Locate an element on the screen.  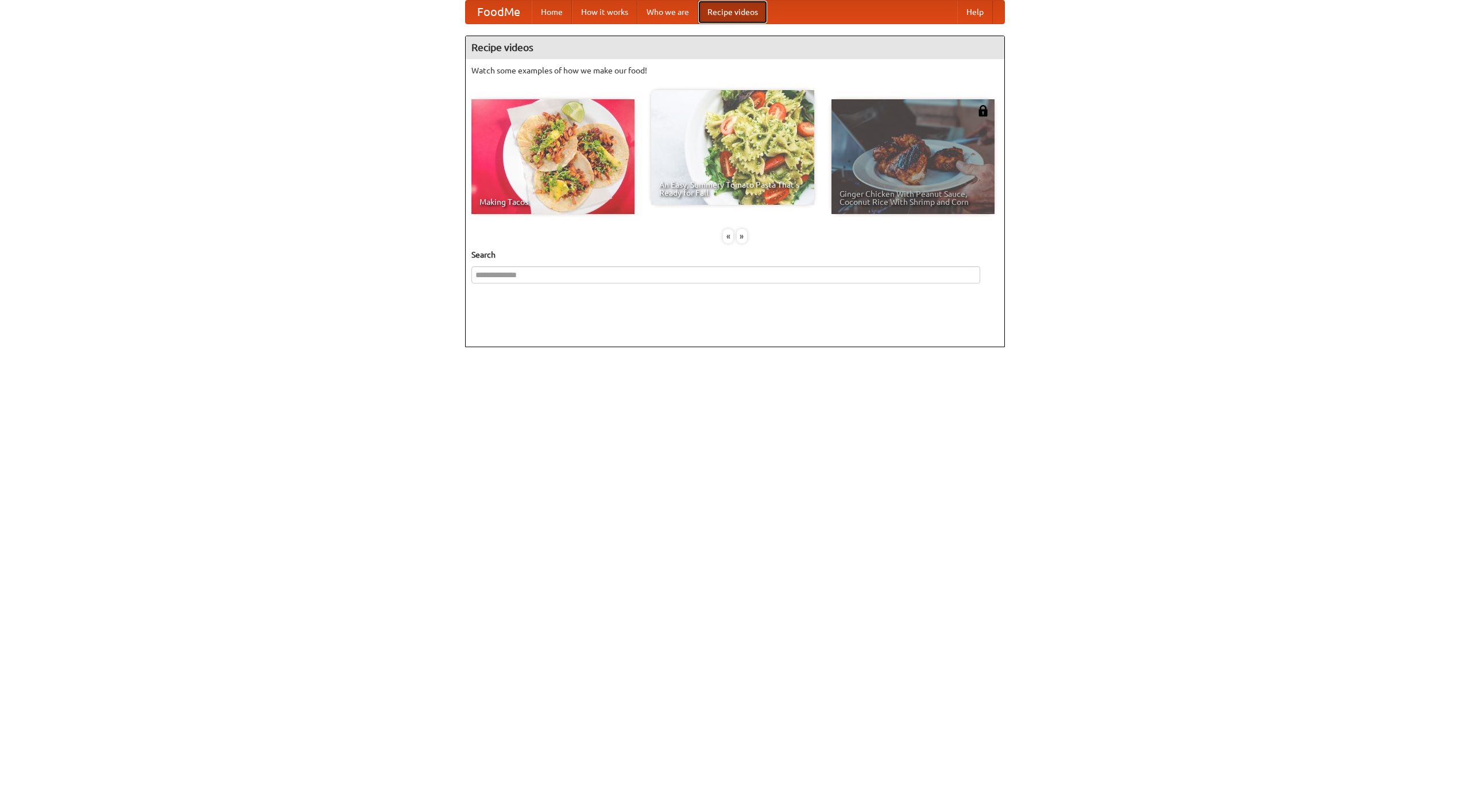
a: An Easy, Summery Tomato Pasta That's Ready for Fall is located at coordinates (733, 148).